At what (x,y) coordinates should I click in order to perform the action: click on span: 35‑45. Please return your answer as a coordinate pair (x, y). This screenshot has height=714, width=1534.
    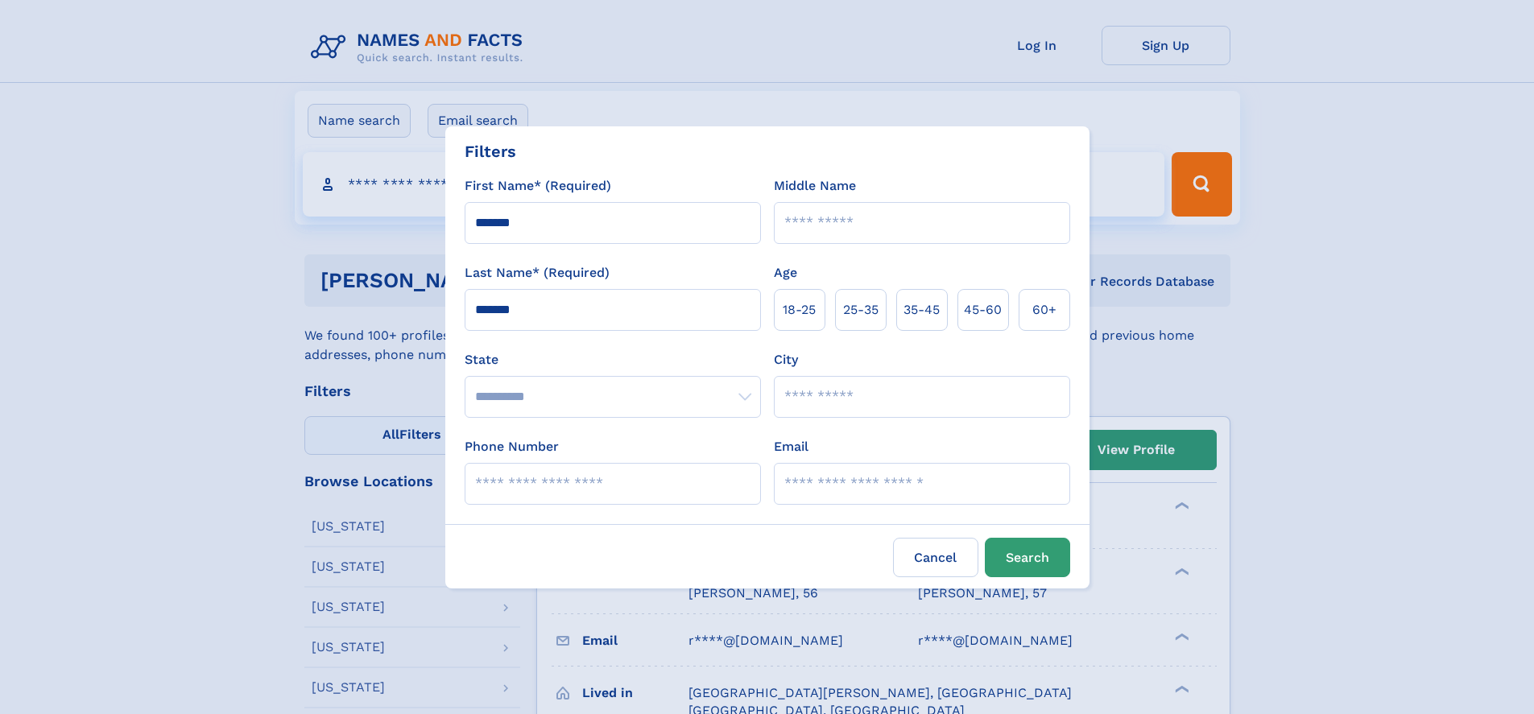
    Looking at the image, I should click on (921, 310).